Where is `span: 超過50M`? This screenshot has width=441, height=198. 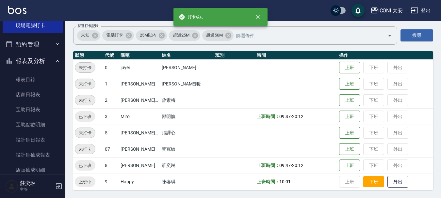 span: 超過50M is located at coordinates (214, 35).